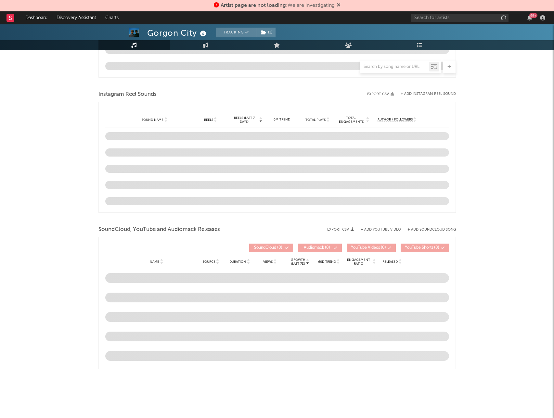  What do you see at coordinates (530, 18) in the screenshot?
I see `button: 99+` at bounding box center [530, 18].